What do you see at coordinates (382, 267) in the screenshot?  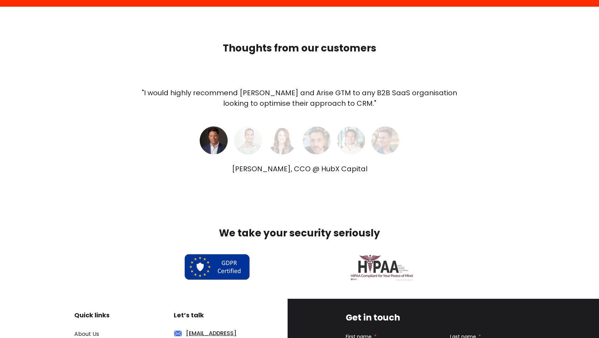 I see `img: Logo-HIPAA_HIPAA-Compliant-for-Your-Peace-of-Mind` at bounding box center [382, 267].